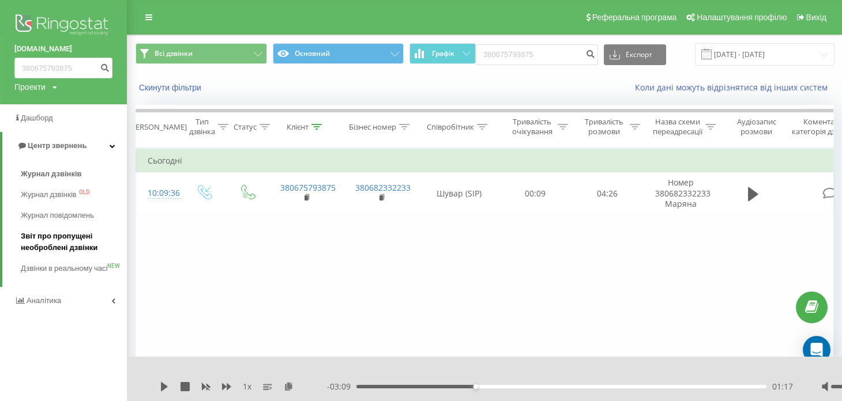  Describe the element at coordinates (635, 55) in the screenshot. I see `button: Експорт` at that location.